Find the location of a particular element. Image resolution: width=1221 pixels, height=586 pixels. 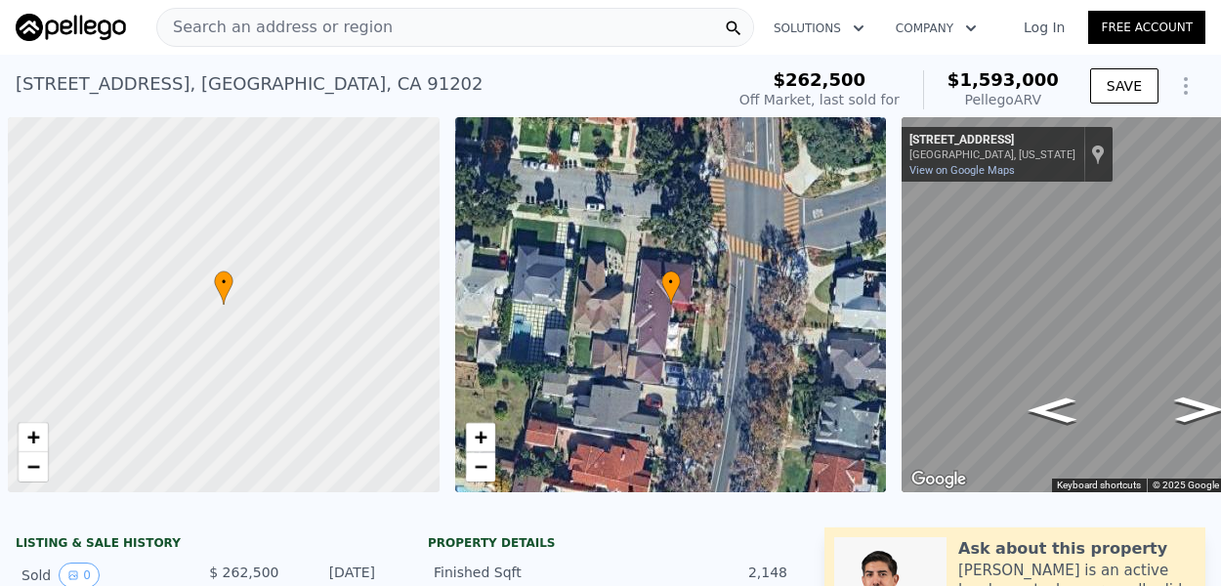

div: Finished Sqft is located at coordinates (522, 573).